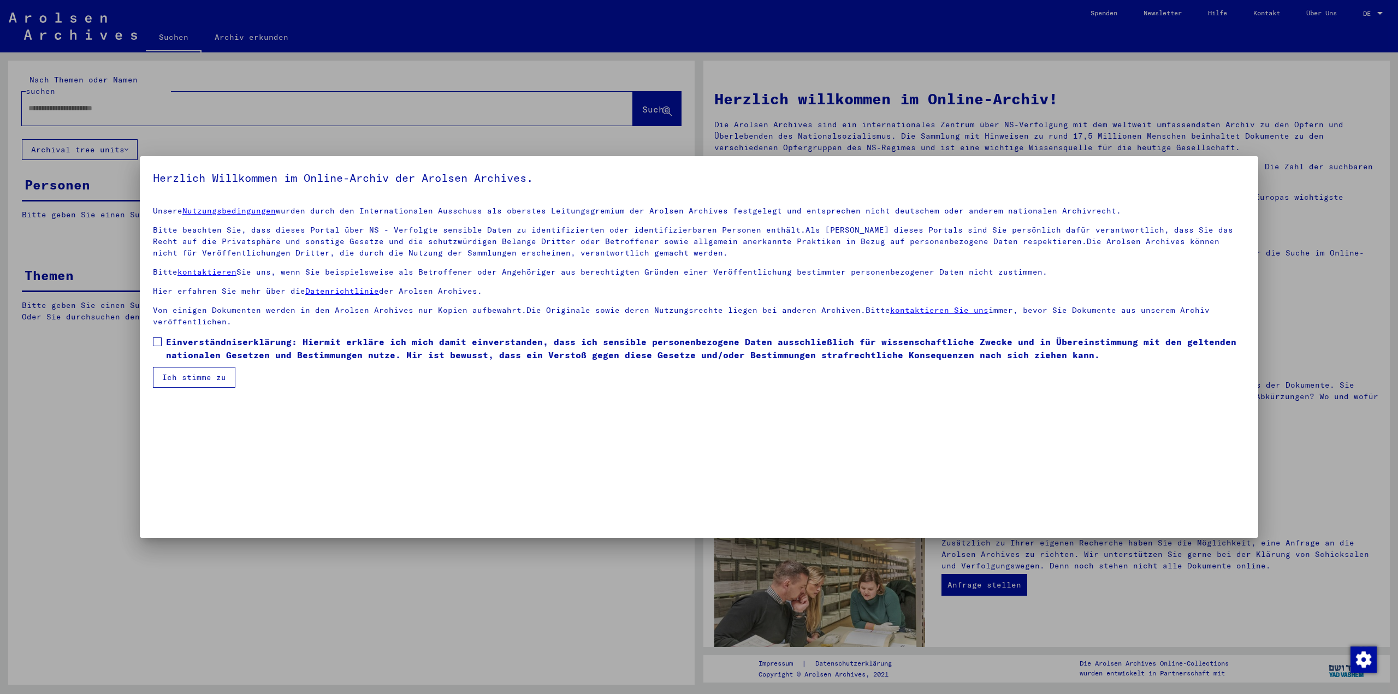 This screenshot has height=694, width=1398. What do you see at coordinates (699, 291) in the screenshot?
I see `p: Hier erfahren Sie mehr über die der Arolsen Archives.` at bounding box center [699, 291].